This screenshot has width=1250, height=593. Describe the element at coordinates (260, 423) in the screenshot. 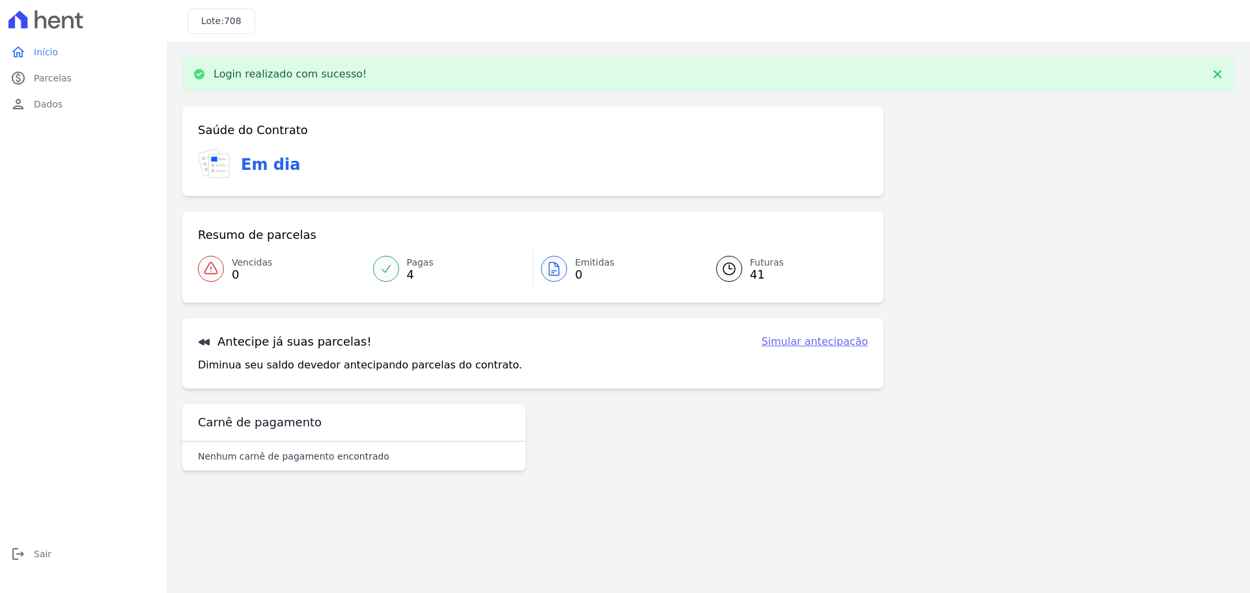

I see `h3: Carnê de pagamento` at that location.